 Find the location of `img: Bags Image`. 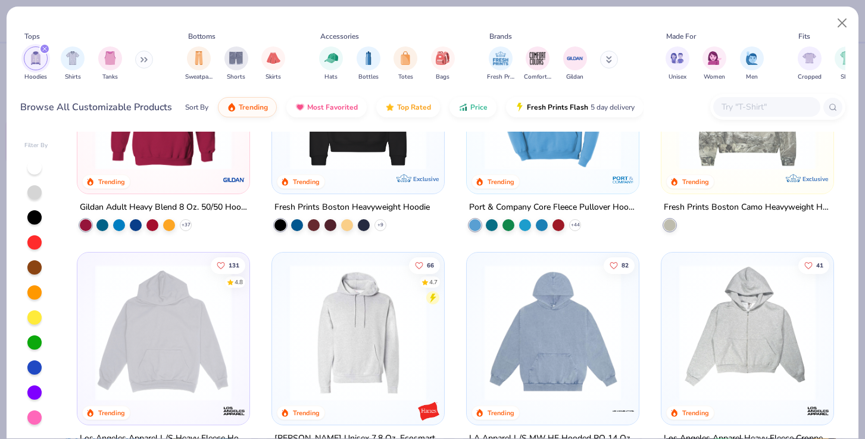

img: Bags Image is located at coordinates (442, 58).